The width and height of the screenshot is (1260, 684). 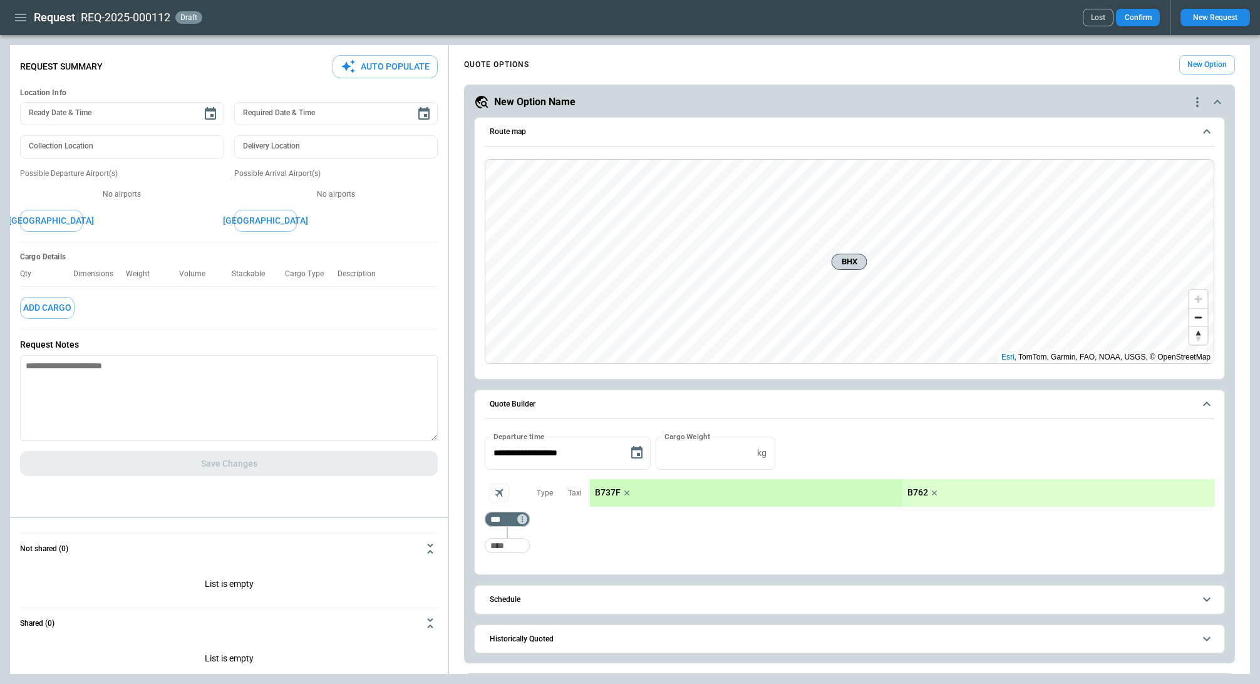 What do you see at coordinates (1106, 357) in the screenshot?
I see `div: , TomTom, Garmin, FAO, NOAA, USGS, © OpenStreetMap` at bounding box center [1106, 357].